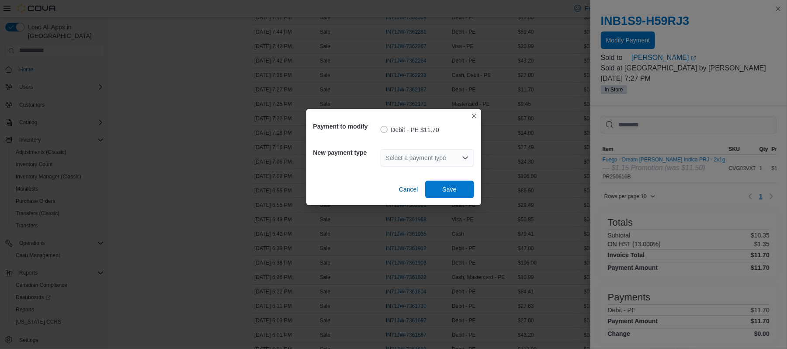 The image size is (787, 349). Describe the element at coordinates (466, 158) in the screenshot. I see `button: Open list of options` at that location.